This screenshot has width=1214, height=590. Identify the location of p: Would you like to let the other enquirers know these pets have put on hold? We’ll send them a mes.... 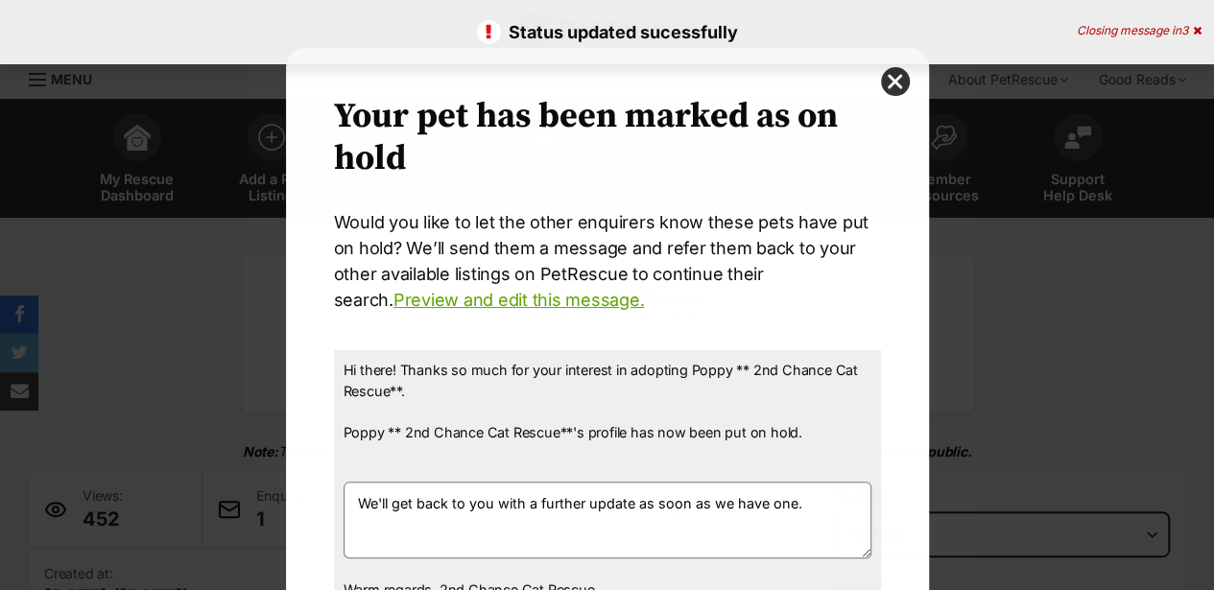
(608, 261).